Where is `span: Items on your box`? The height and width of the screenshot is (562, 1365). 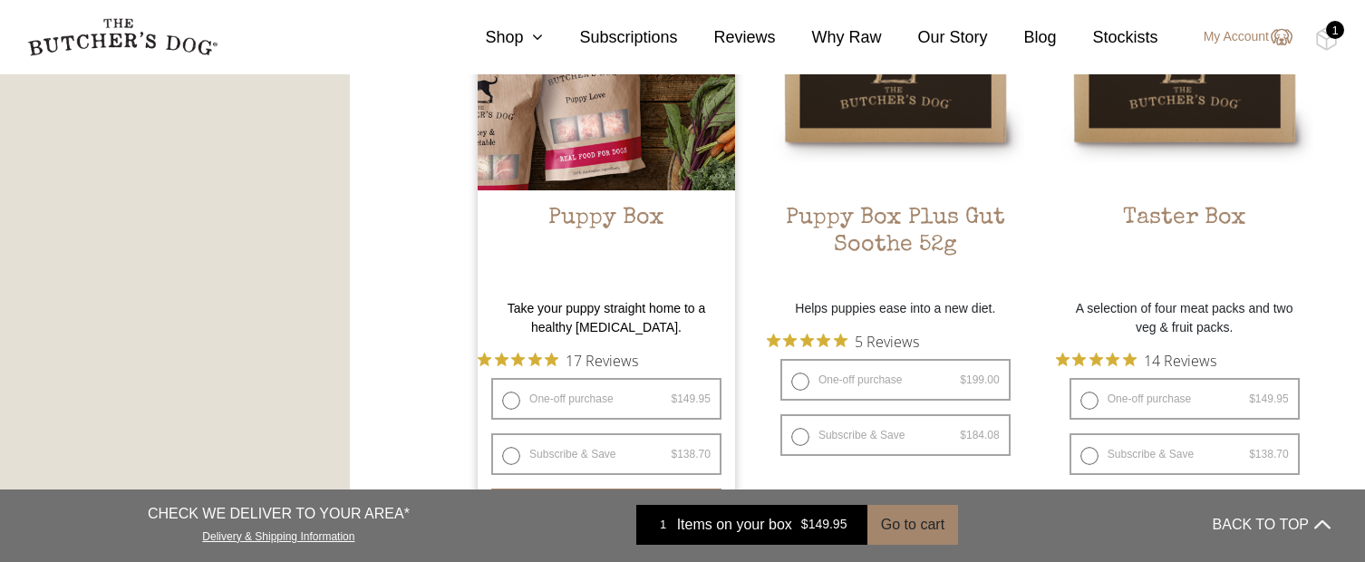
span: Items on your box is located at coordinates (734, 525).